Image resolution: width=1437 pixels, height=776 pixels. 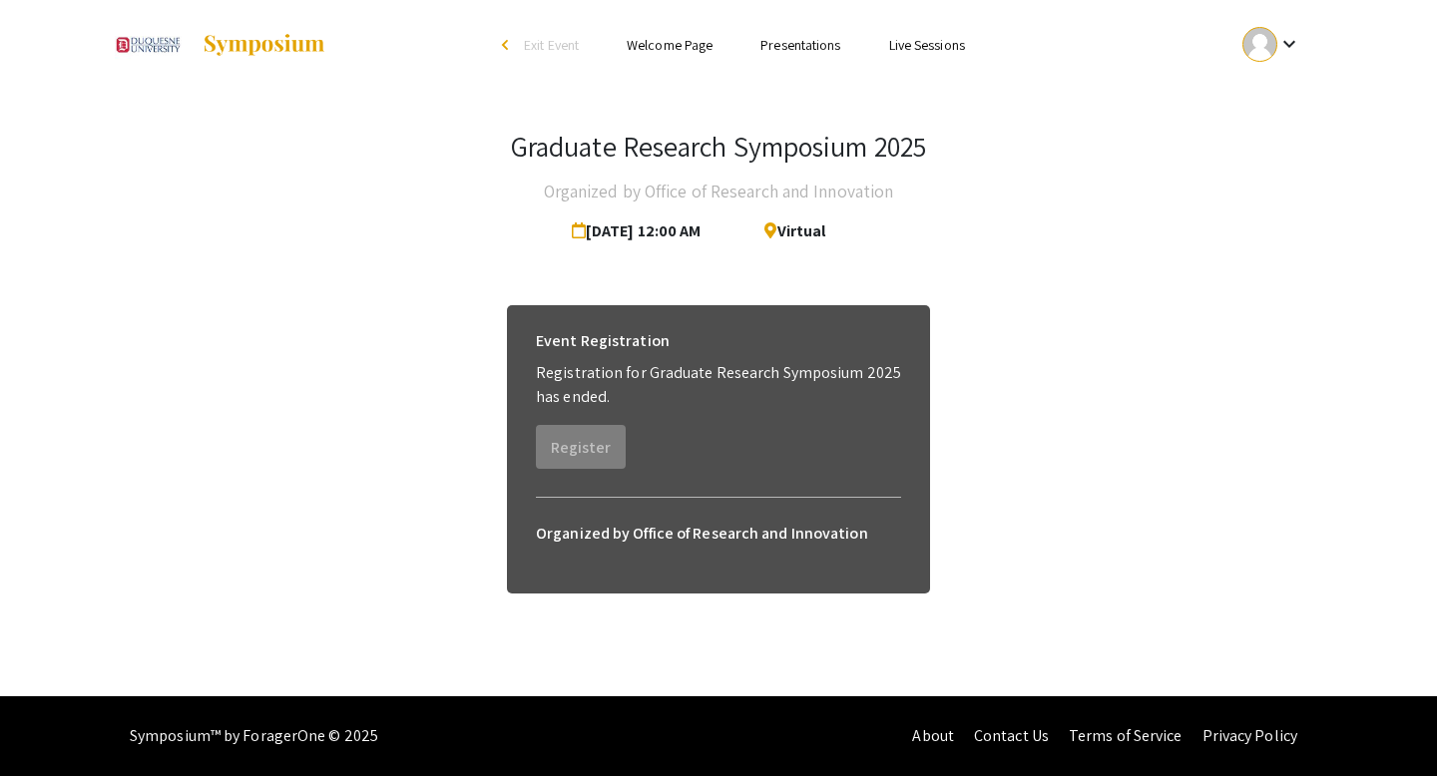 What do you see at coordinates (581, 447) in the screenshot?
I see `button: Register` at bounding box center [581, 447].